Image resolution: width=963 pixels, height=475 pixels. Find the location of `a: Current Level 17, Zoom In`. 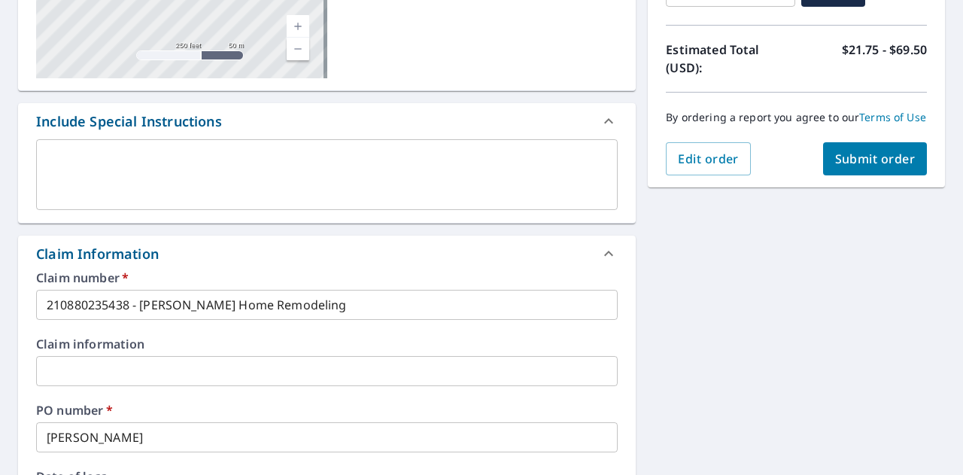

a: Current Level 17, Zoom In is located at coordinates (298, 26).